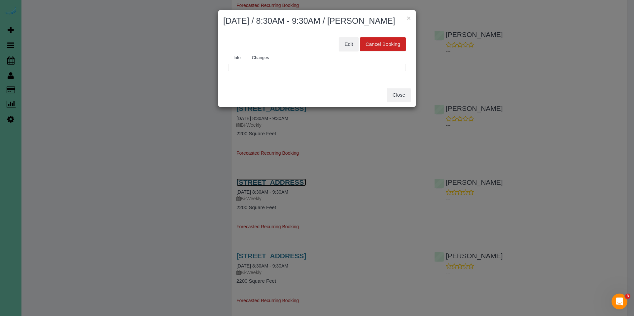 Image resolution: width=634 pixels, height=316 pixels. What do you see at coordinates (627, 296) in the screenshot?
I see `span: 3` at bounding box center [627, 296].